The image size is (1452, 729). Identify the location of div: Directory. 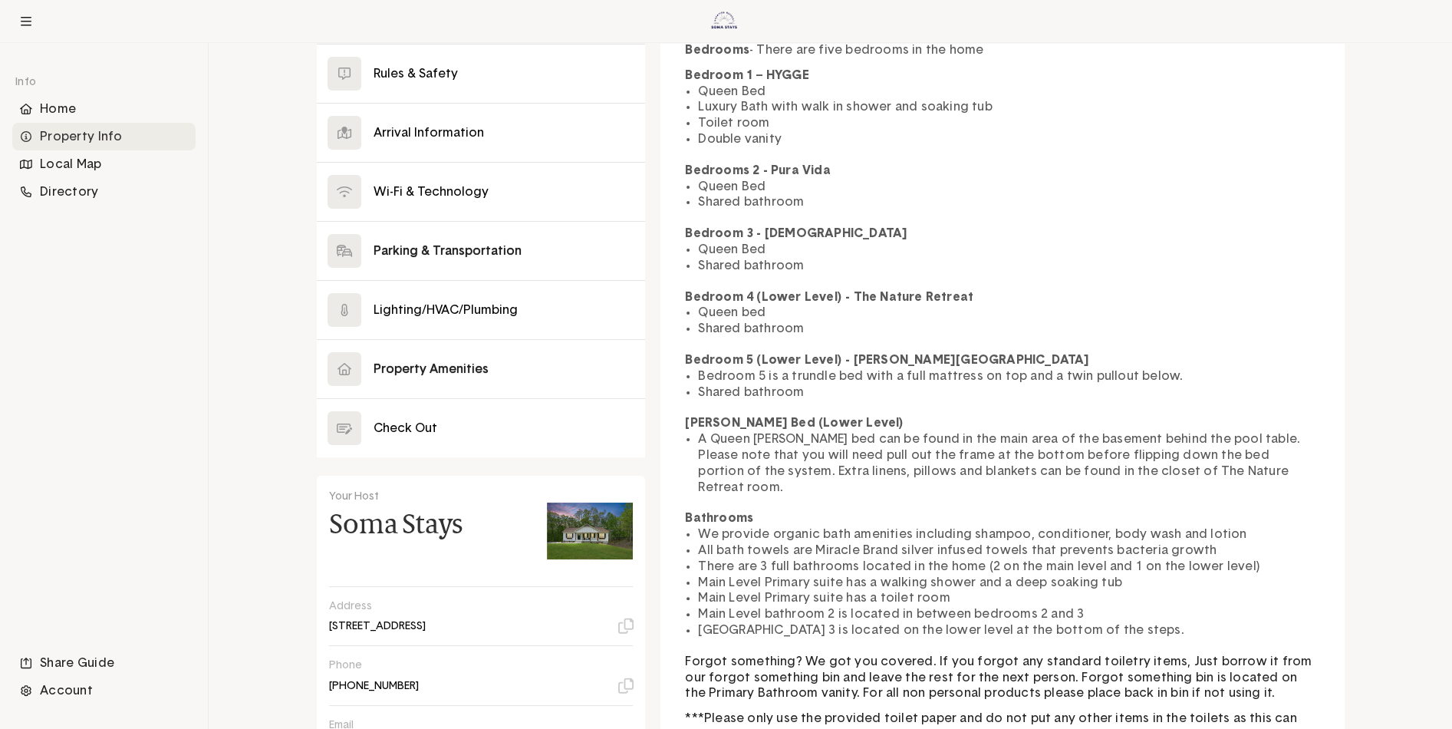
(104, 192).